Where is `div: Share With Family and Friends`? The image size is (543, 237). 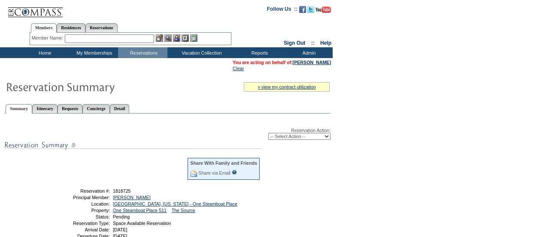 div: Share With Family and Friends is located at coordinates (224, 163).